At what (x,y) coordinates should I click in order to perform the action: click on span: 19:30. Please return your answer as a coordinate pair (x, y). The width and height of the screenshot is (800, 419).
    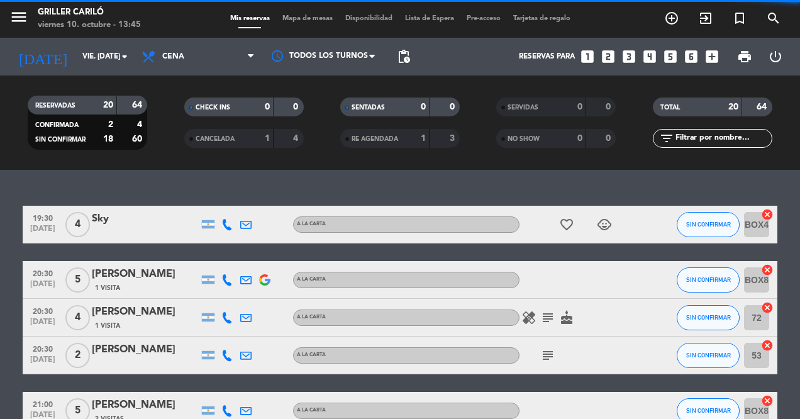
    Looking at the image, I should click on (43, 217).